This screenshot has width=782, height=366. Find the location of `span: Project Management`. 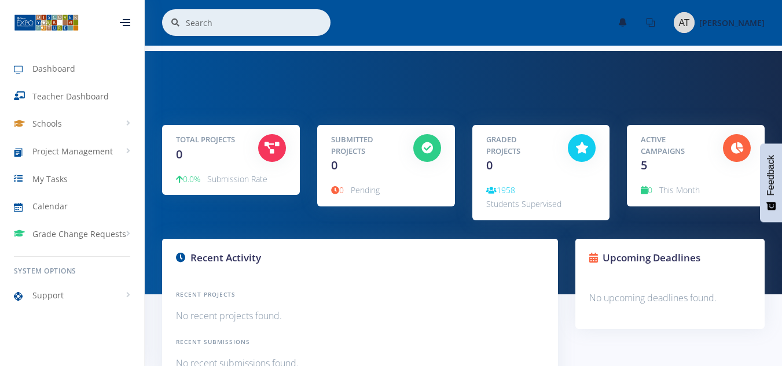

span: Project Management is located at coordinates (72, 151).